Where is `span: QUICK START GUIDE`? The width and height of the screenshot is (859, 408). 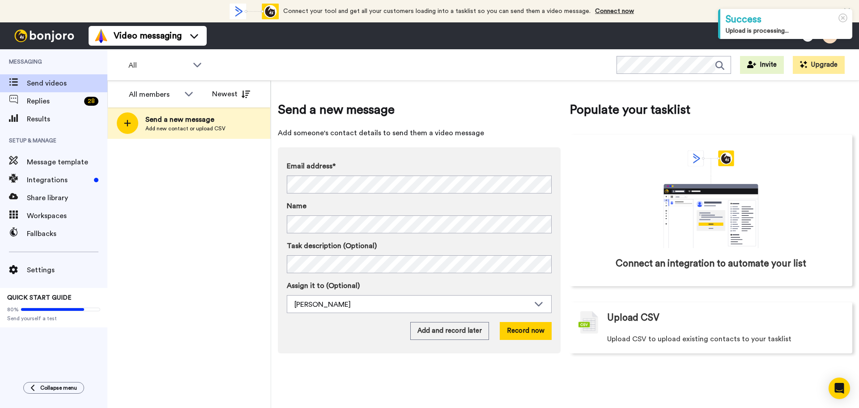
span: QUICK START GUIDE is located at coordinates (39, 298).